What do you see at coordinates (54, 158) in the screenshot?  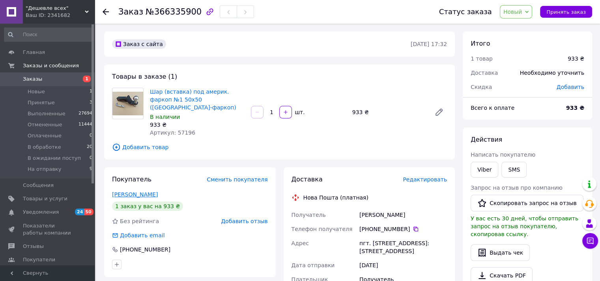 I see `span: В ожидании поступ` at bounding box center [54, 158].